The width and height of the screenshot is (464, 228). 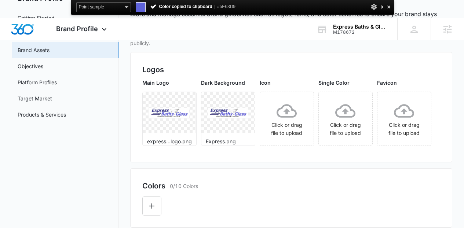 I want to click on div: account name, so click(x=360, y=27).